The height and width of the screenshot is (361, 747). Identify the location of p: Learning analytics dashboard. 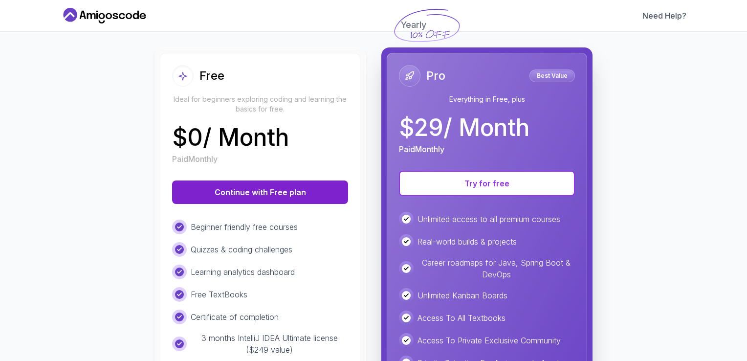
(243, 272).